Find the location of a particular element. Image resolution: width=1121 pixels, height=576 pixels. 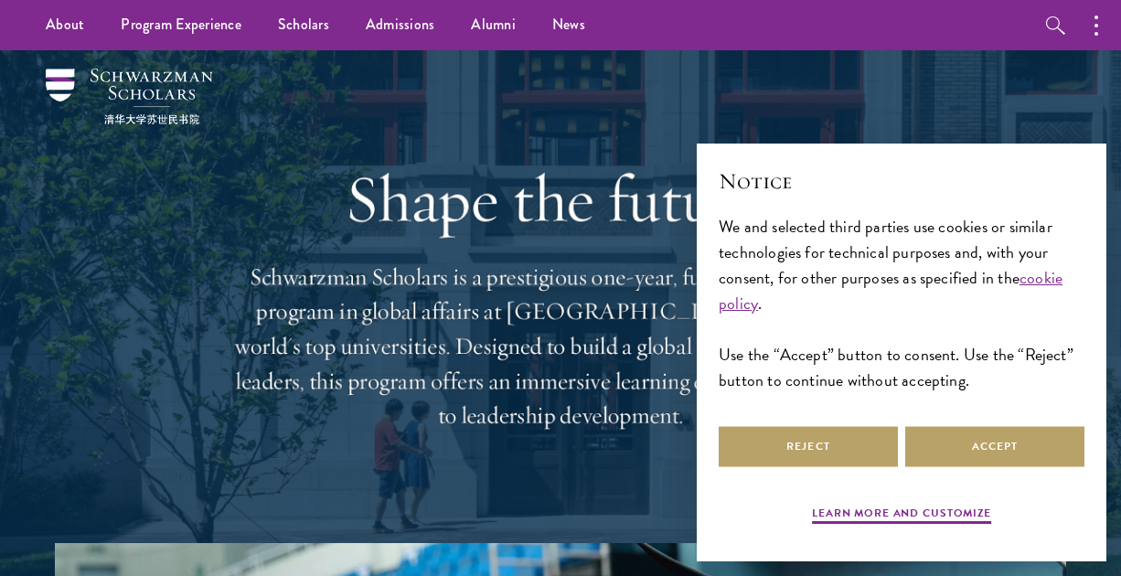

img: Schwarzman Scholars is located at coordinates (129, 96).